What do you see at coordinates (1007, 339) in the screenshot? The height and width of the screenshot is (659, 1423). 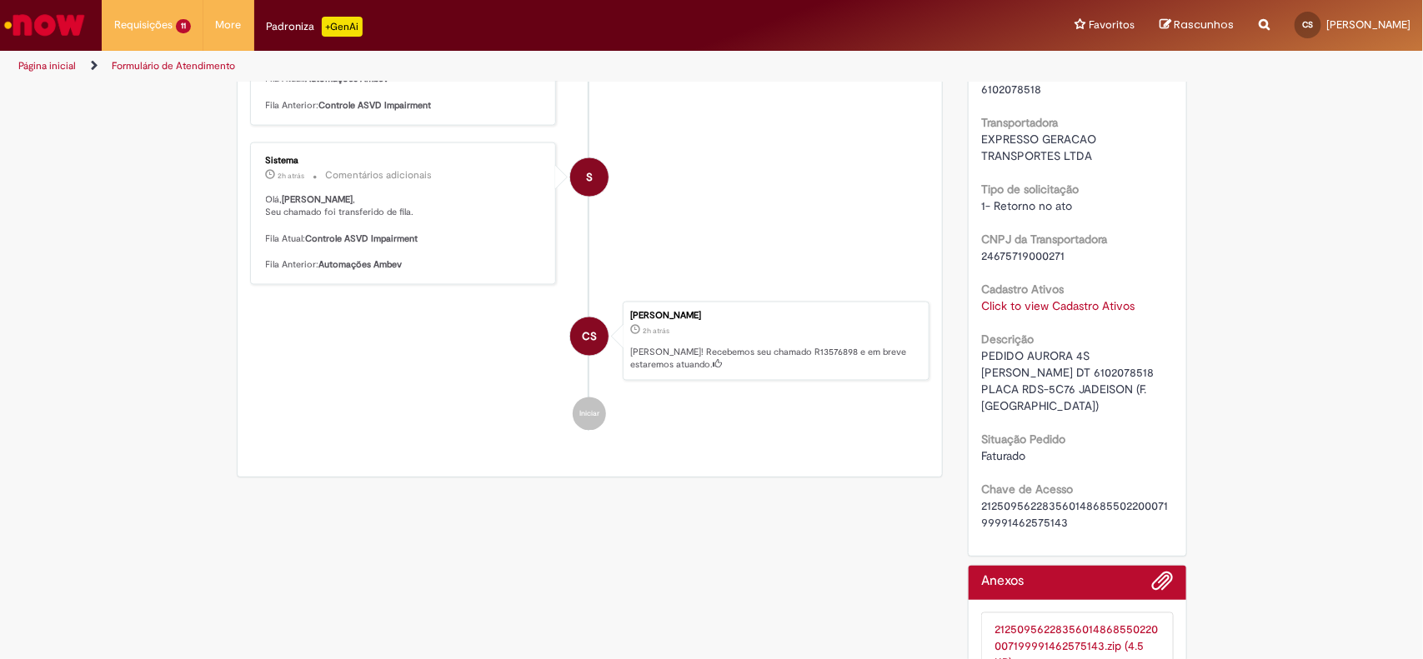 I see `b: Descrição` at bounding box center [1007, 339].